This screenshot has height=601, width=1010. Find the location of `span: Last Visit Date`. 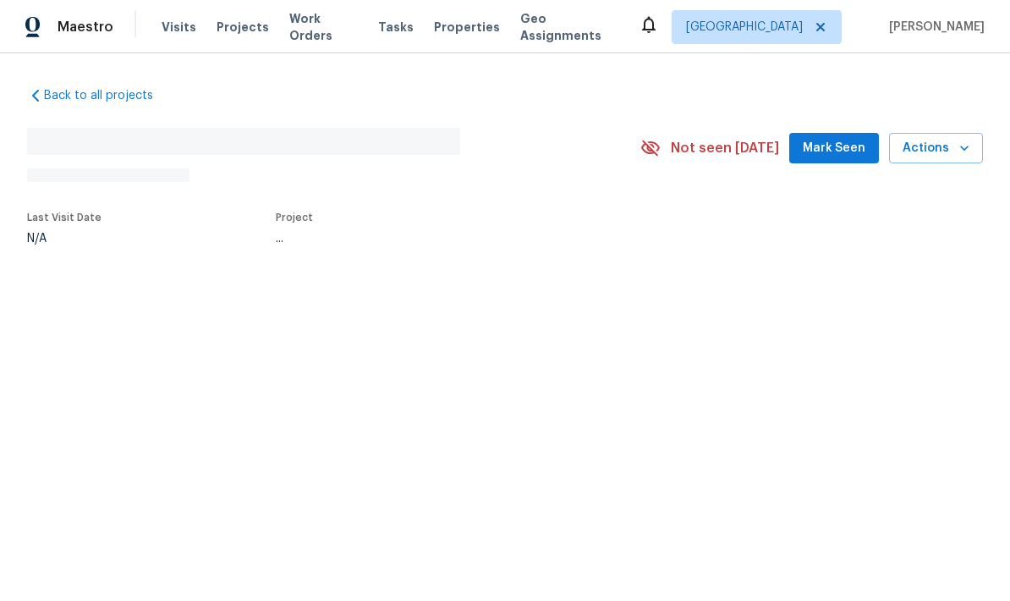

span: Last Visit Date is located at coordinates (64, 217).